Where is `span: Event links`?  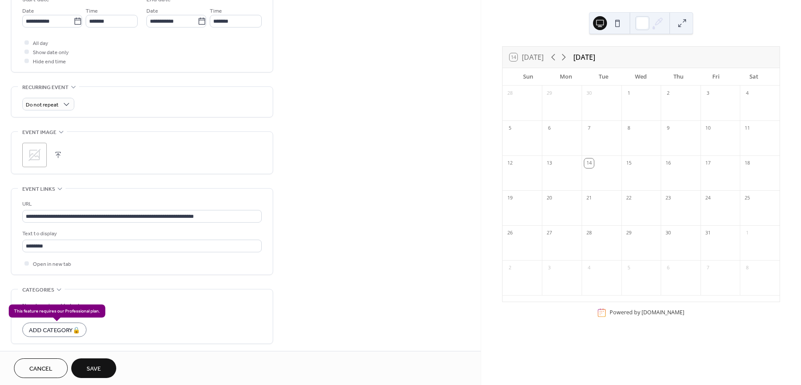
span: Event links is located at coordinates (38, 189).